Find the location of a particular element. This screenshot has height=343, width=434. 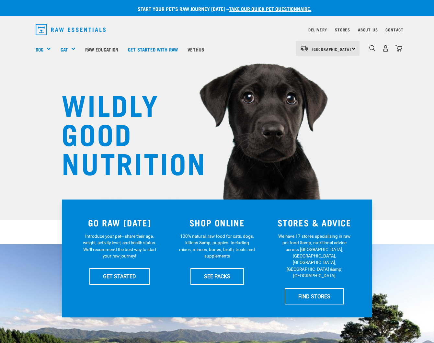

a: Cat is located at coordinates (64, 49).